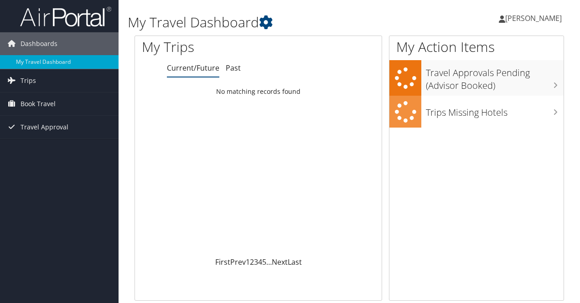 The height and width of the screenshot is (303, 580). What do you see at coordinates (476, 78) in the screenshot?
I see `a: Travel Approvals Pending (Advisor Booked)` at bounding box center [476, 78].